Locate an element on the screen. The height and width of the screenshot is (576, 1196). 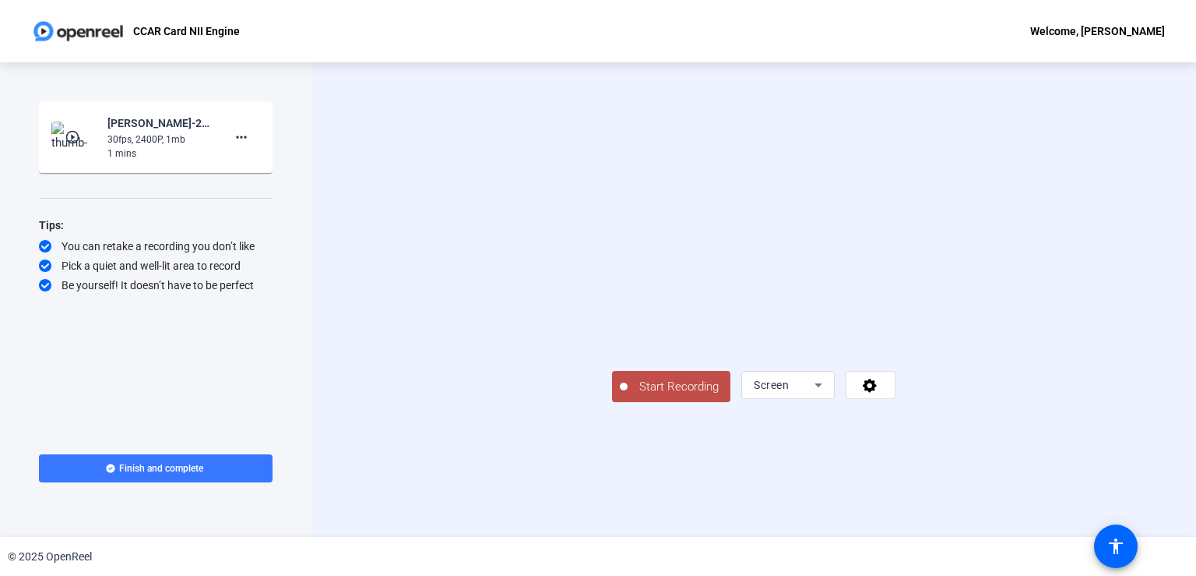
div: Tips: is located at coordinates (156, 225).